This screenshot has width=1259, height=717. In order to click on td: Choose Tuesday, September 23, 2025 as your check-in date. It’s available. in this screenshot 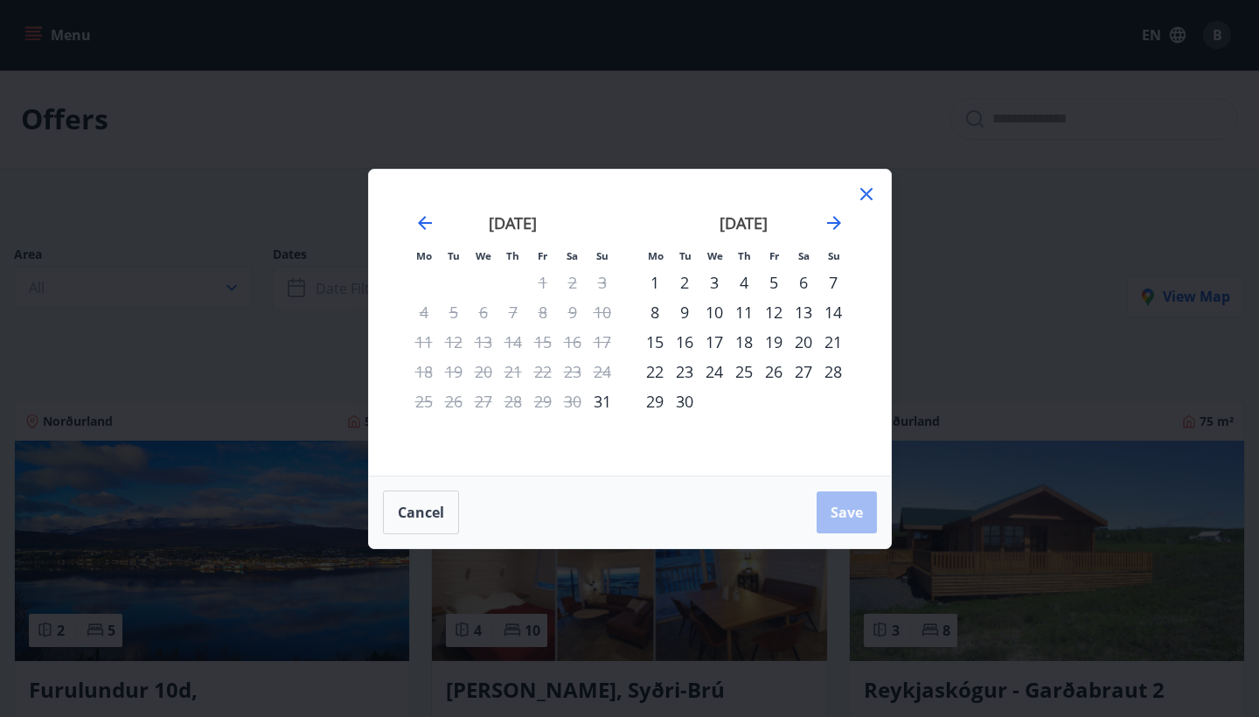, I will do `click(684, 372)`.